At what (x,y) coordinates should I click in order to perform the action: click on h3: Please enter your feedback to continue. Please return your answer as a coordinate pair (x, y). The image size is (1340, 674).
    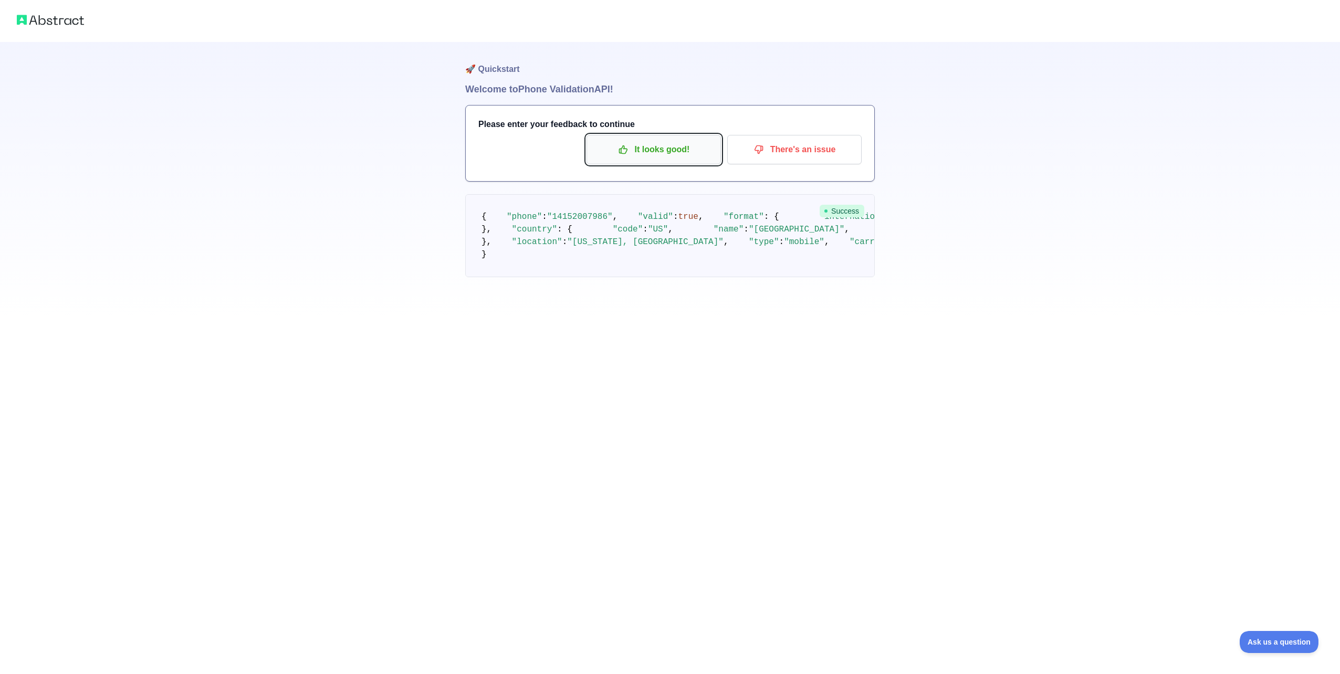
    Looking at the image, I should click on (670, 124).